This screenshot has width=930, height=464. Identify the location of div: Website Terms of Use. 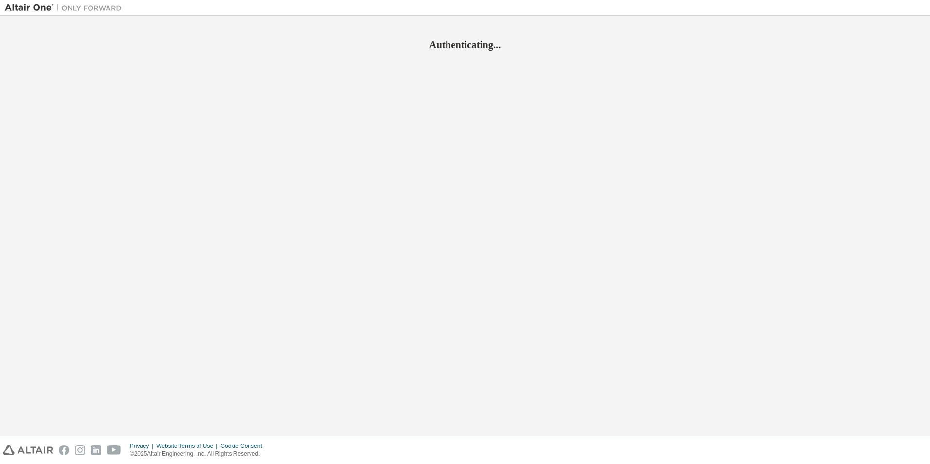
(188, 446).